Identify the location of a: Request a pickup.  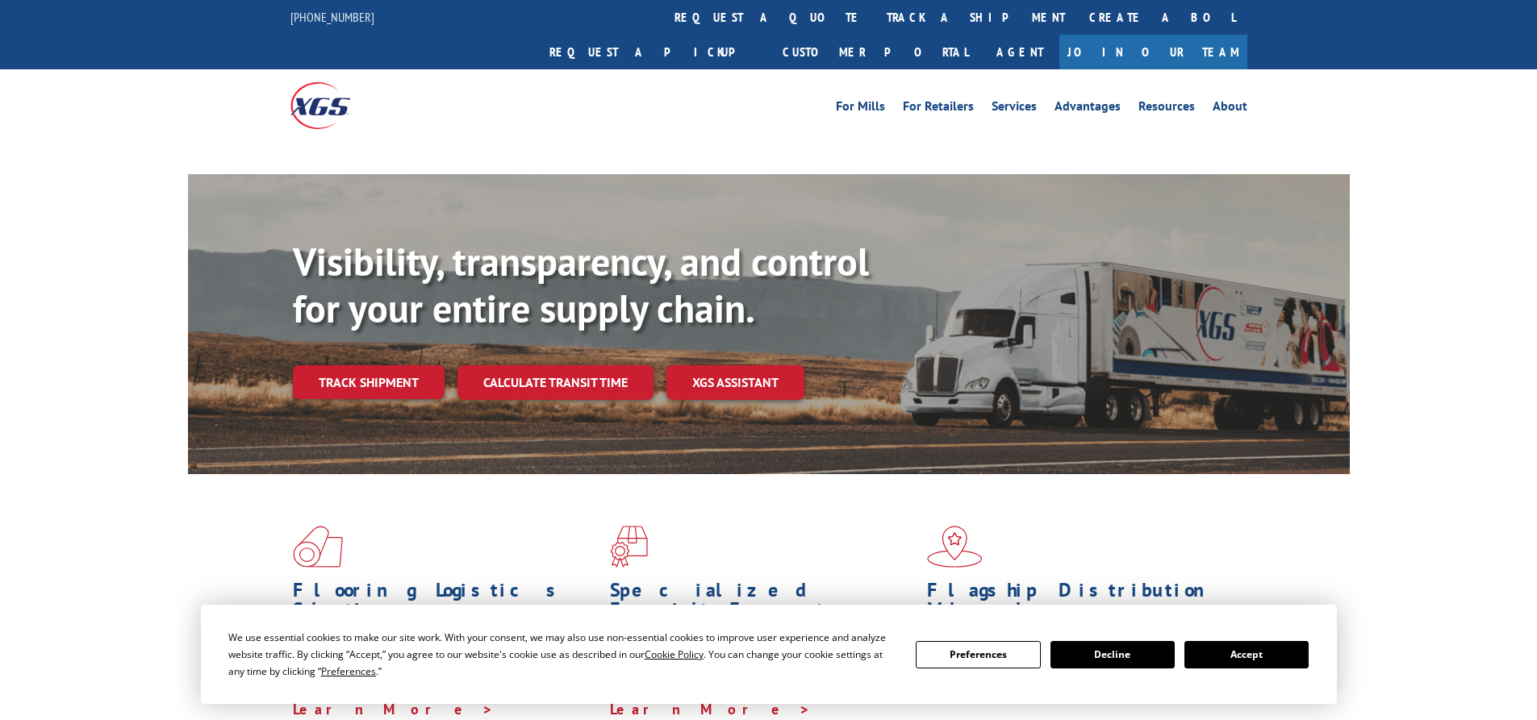
(654, 52).